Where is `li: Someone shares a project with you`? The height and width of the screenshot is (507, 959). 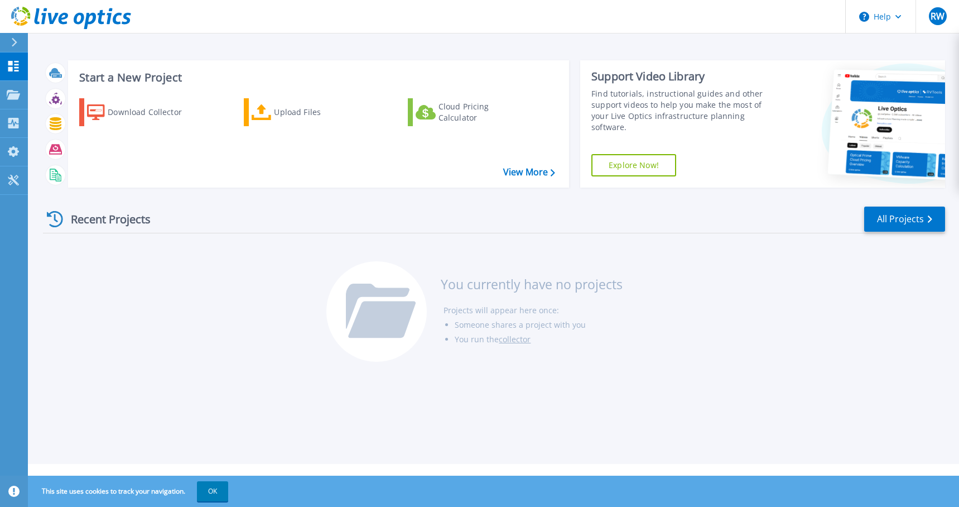 li: Someone shares a project with you is located at coordinates (539, 325).